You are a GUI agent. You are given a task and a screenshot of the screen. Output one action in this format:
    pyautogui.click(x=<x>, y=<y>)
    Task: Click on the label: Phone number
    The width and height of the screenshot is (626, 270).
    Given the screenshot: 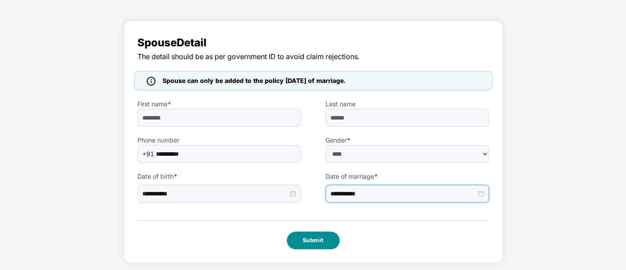 What is the action you would take?
    pyautogui.click(x=219, y=140)
    